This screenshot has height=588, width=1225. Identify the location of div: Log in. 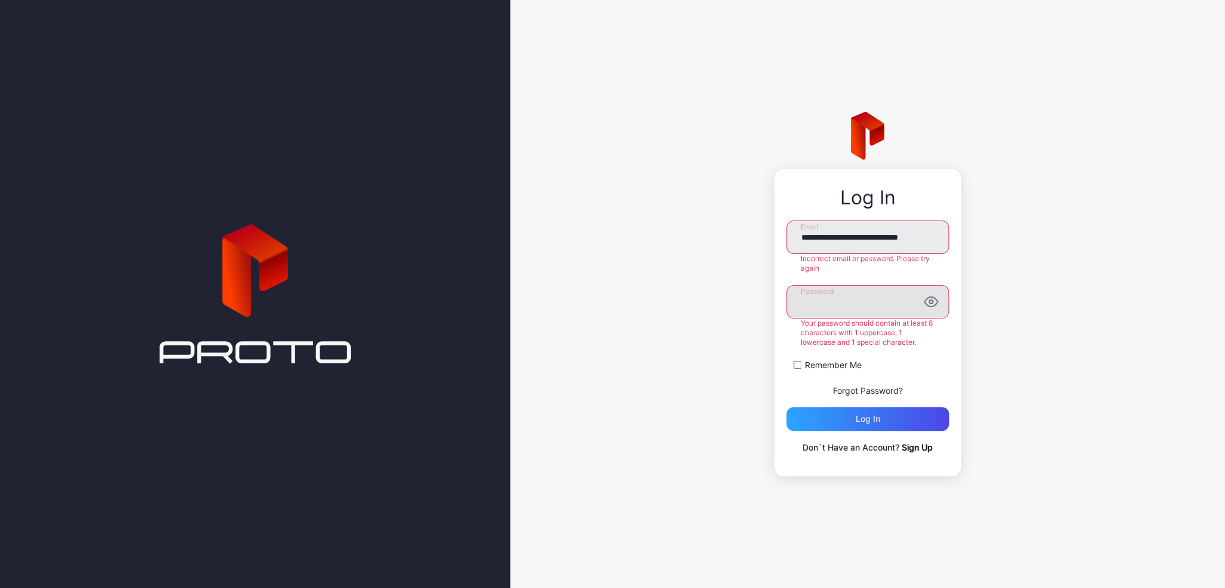
(868, 419).